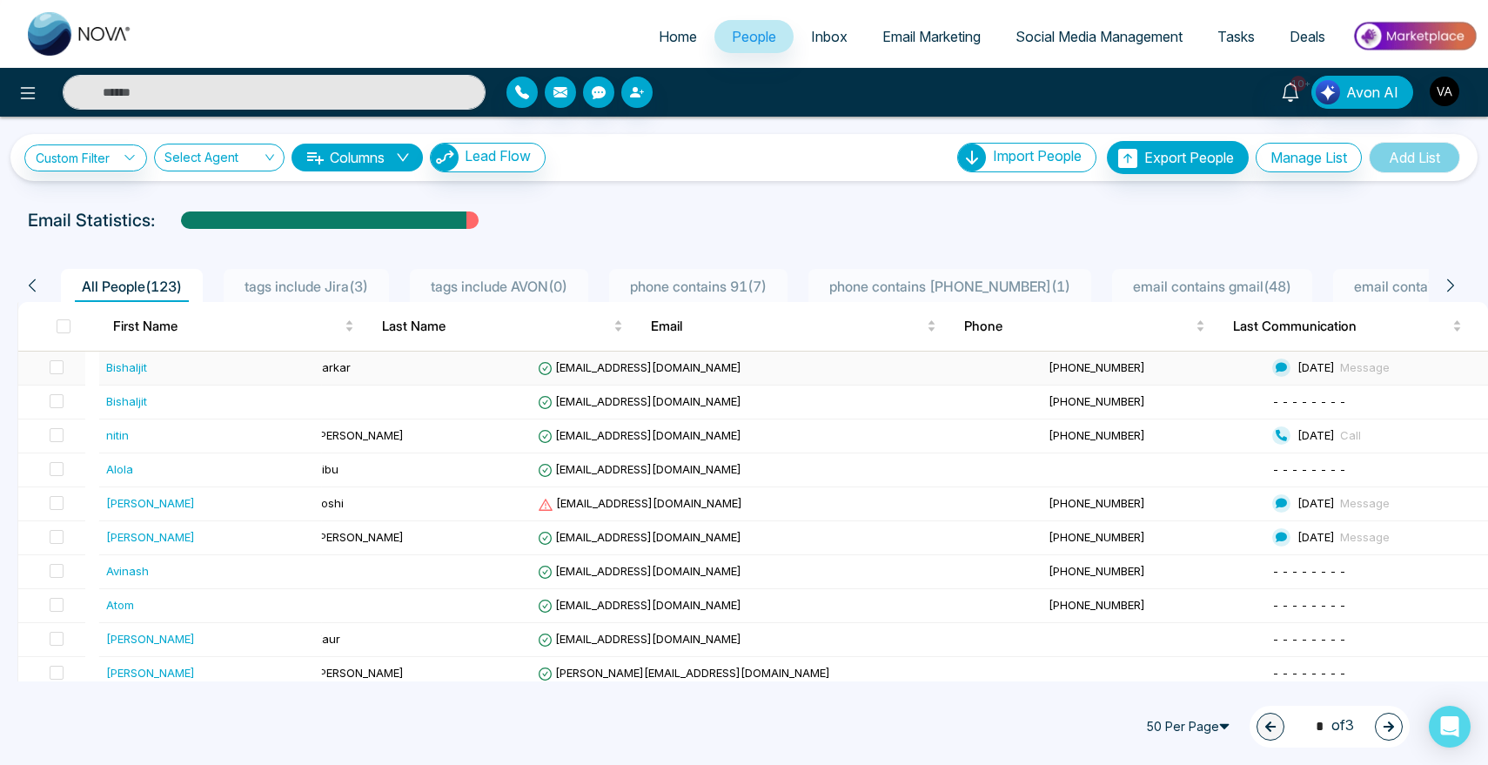 The image size is (1488, 765). What do you see at coordinates (117, 435) in the screenshot?
I see `div: nitin` at bounding box center [117, 435].